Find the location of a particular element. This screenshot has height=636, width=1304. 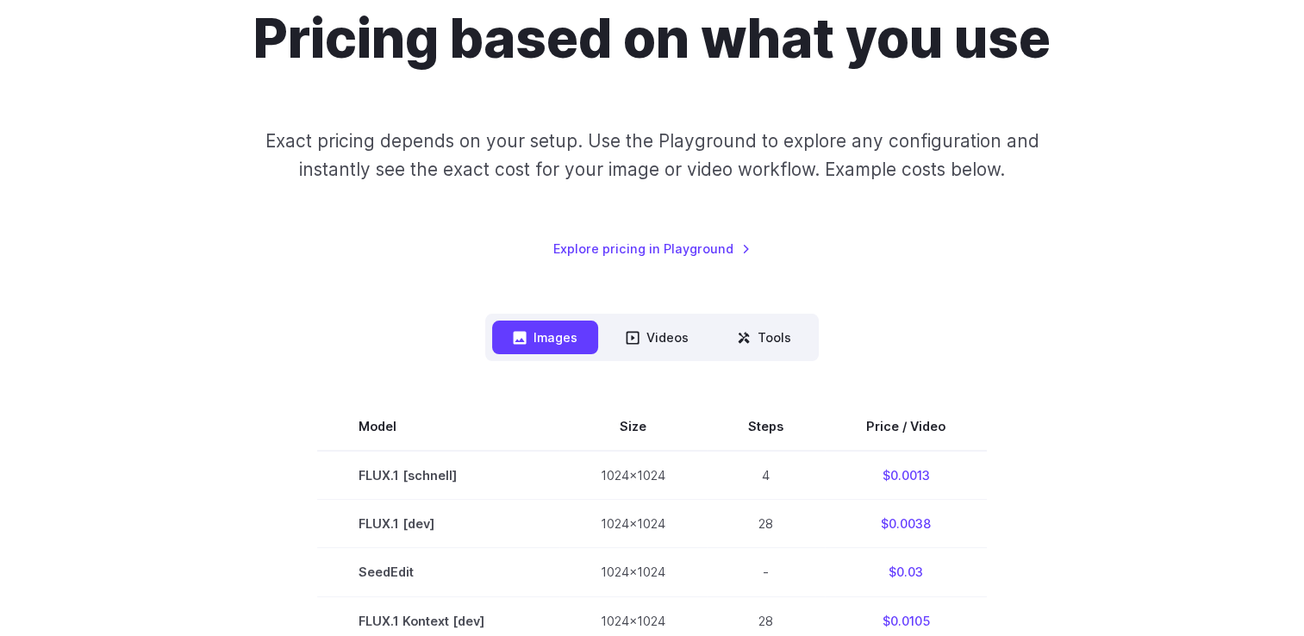

td: $0.0013 is located at coordinates (906, 475).